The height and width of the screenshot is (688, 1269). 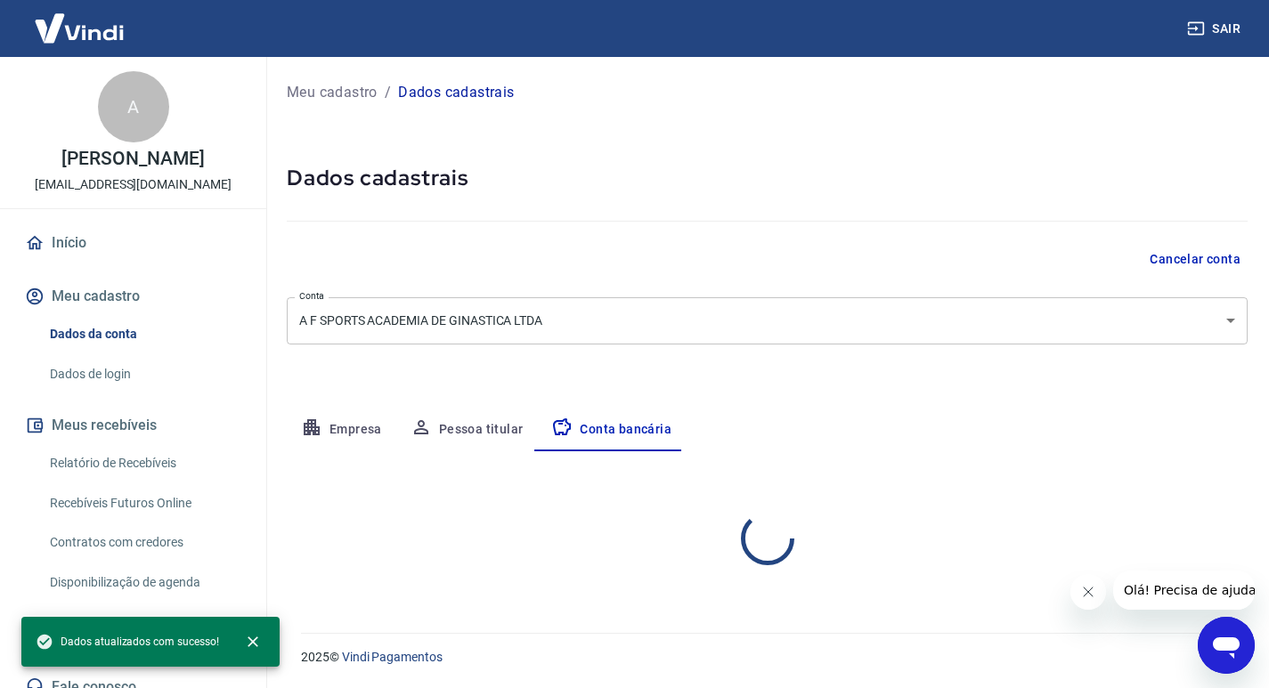 What do you see at coordinates (611, 430) in the screenshot?
I see `button: Conta bancária` at bounding box center [611, 430].